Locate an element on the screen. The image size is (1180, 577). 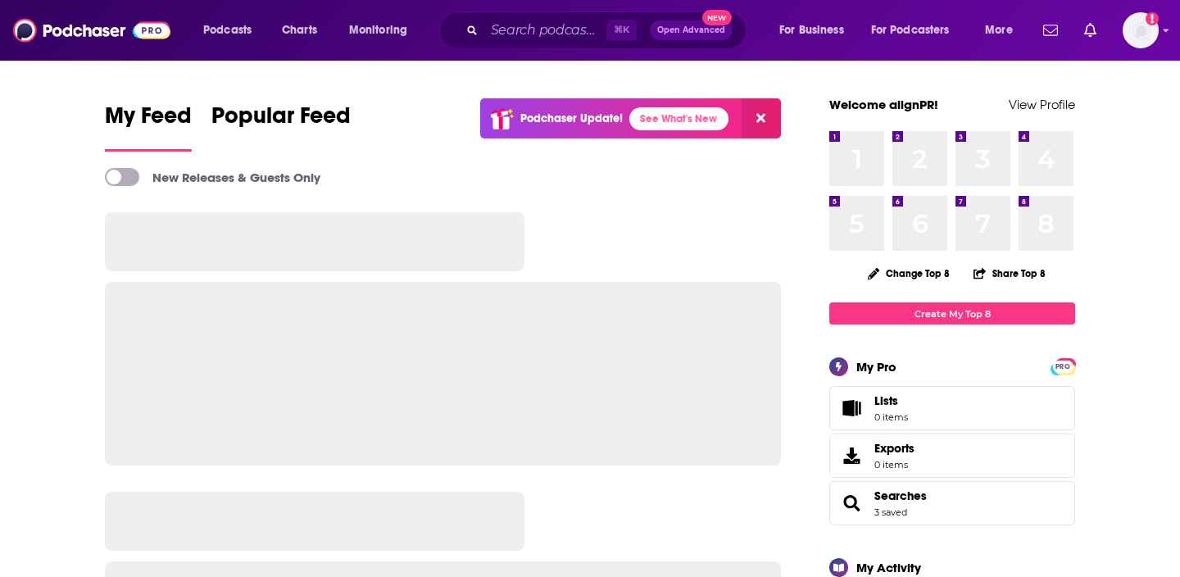
a: Popular Feed is located at coordinates (281, 126).